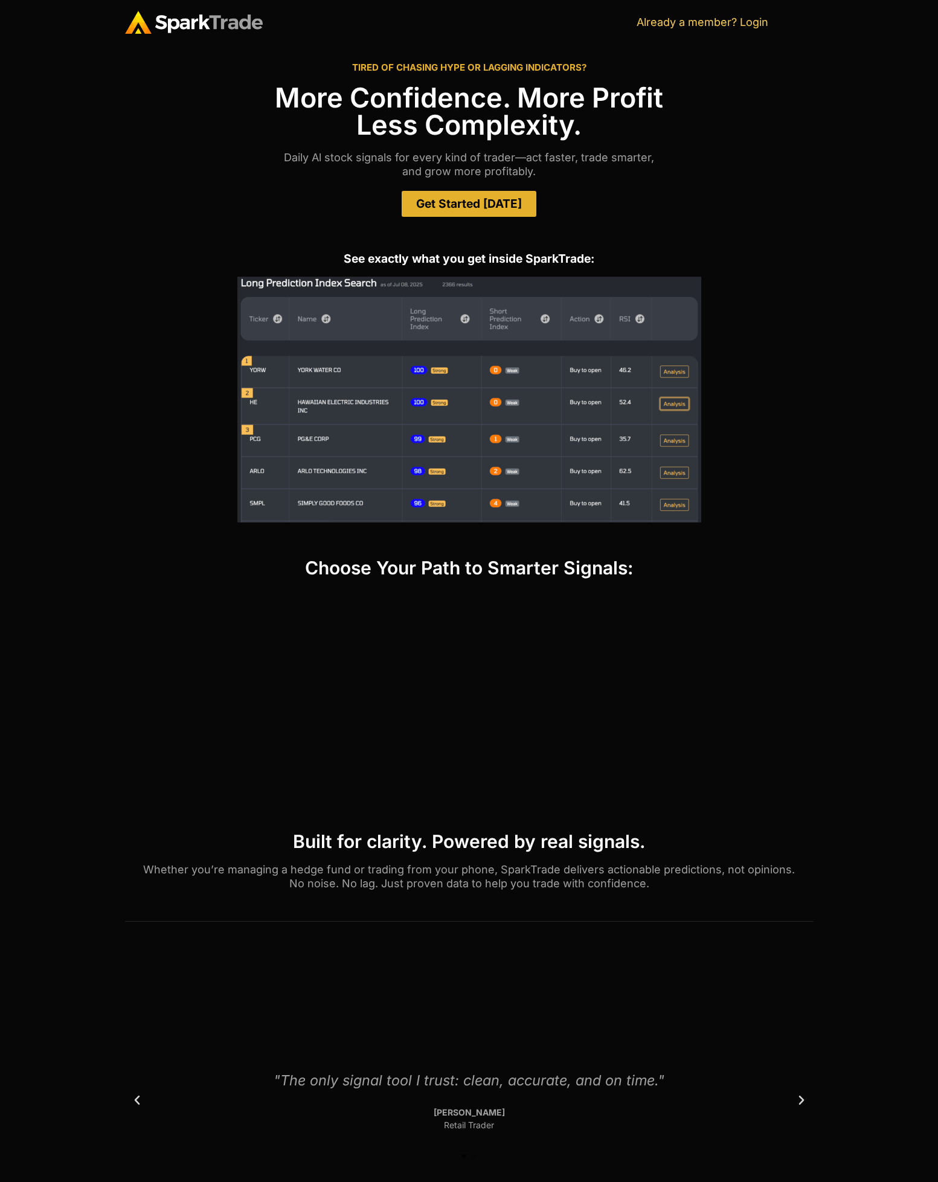 This screenshot has height=1182, width=938. I want to click on h2: See exactly what you get inside SparkTrade:, so click(469, 258).